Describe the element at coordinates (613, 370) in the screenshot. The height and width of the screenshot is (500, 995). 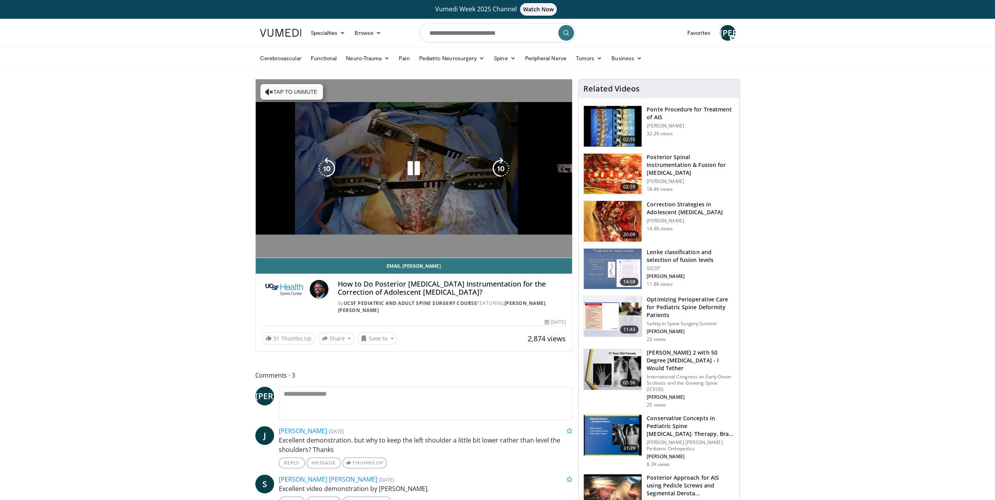
I see `img: 105d69d0-7e12-42c6-8057-14f274709147.150x105_q85_crop-smart_upscale.jpg` at that location.